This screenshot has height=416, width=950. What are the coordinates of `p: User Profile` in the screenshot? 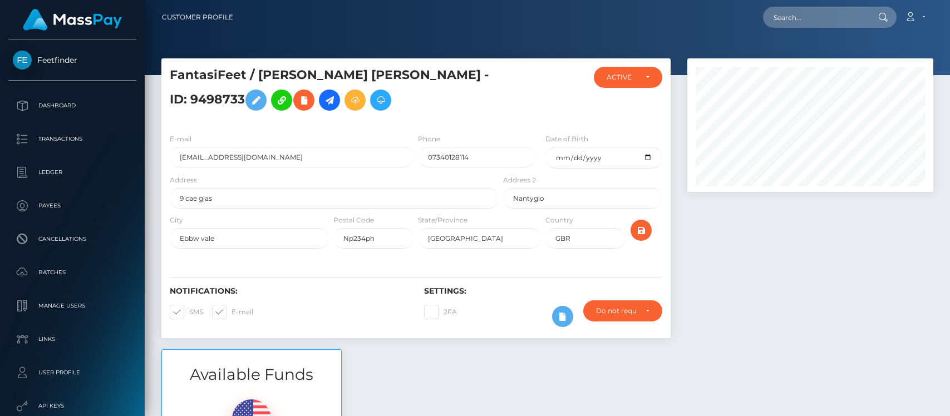 It's located at (72, 373).